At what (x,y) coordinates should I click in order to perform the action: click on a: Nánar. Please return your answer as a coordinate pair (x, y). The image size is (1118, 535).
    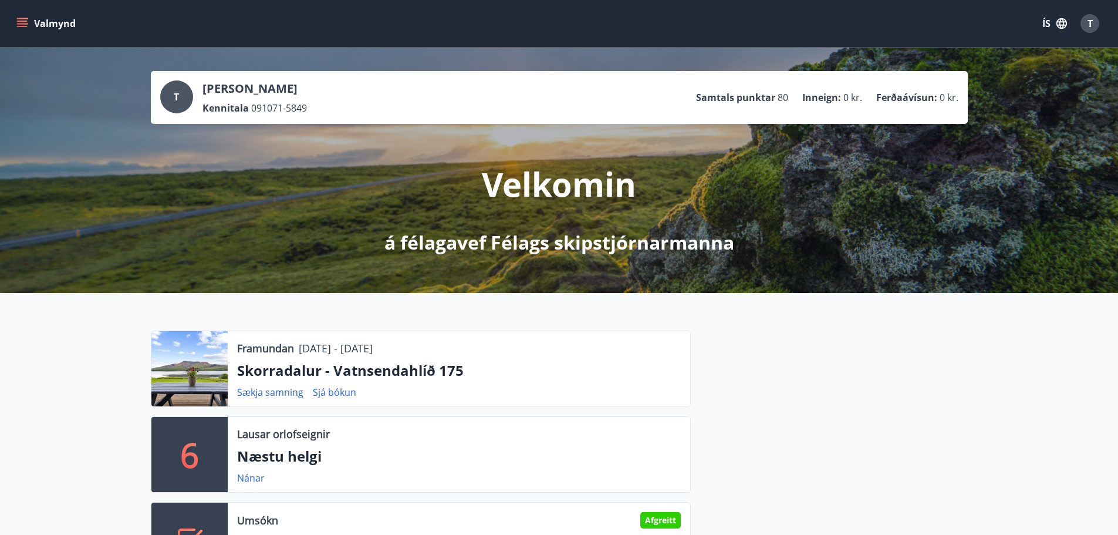
    Looking at the image, I should click on (251, 478).